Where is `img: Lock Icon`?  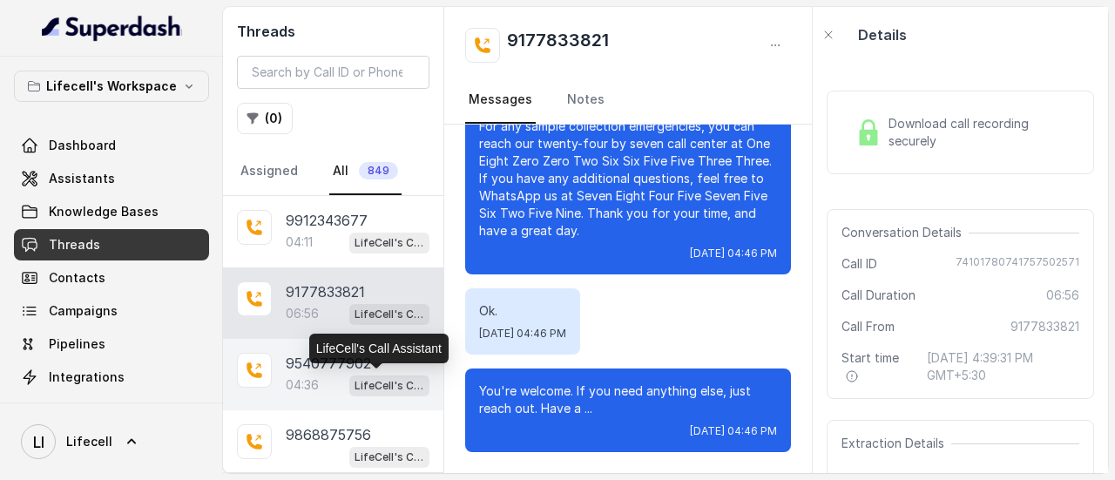 img: Lock Icon is located at coordinates (869, 132).